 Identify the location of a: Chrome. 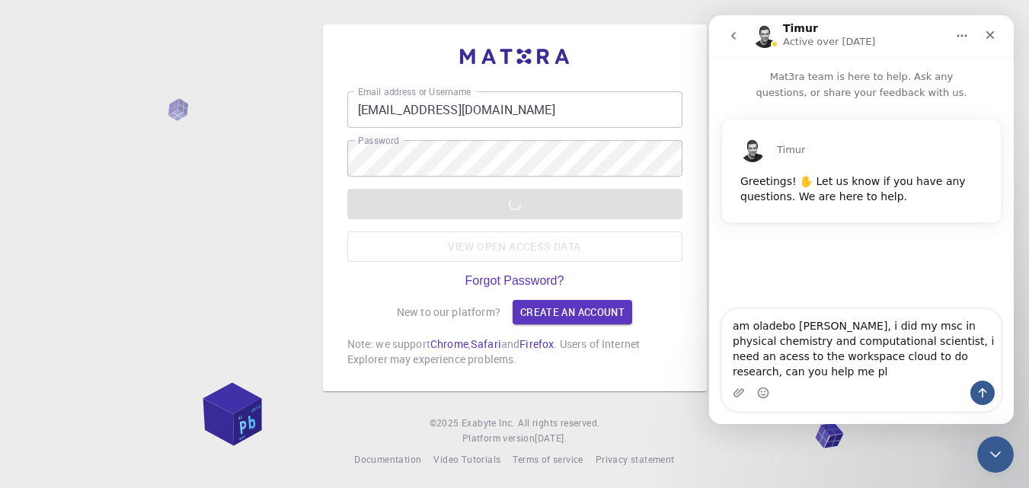
(450, 344).